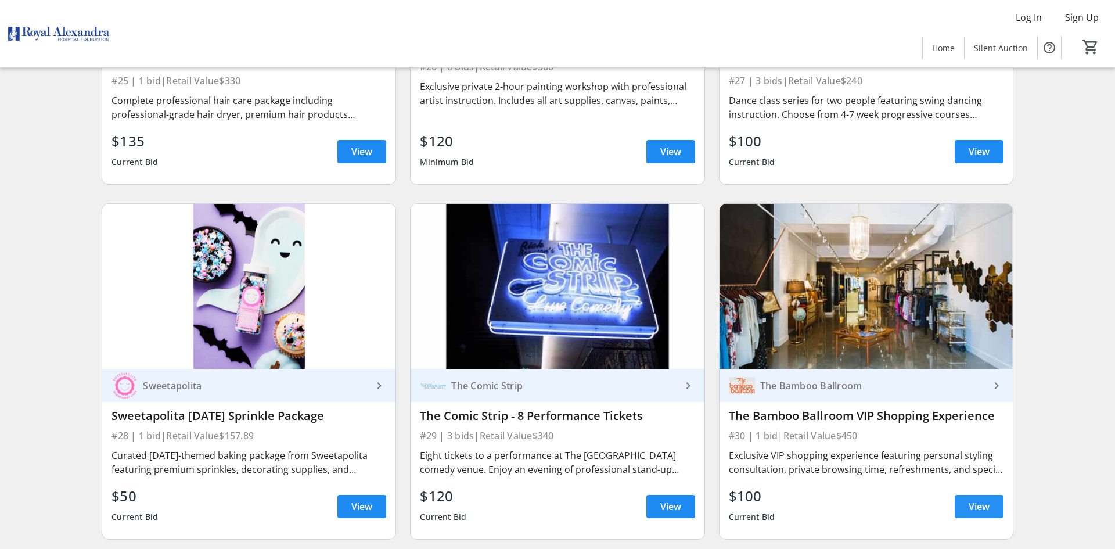 Image resolution: width=1115 pixels, height=549 pixels. Describe the element at coordinates (872, 386) in the screenshot. I see `div: The Bamboo Ballroom` at that location.